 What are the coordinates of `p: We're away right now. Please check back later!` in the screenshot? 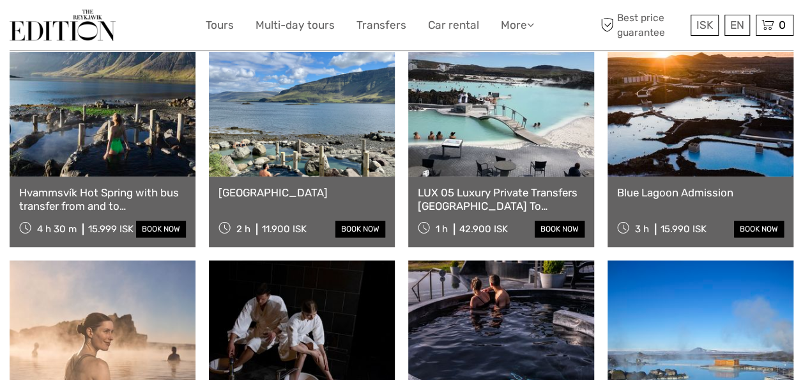 It's located at (81, 27).